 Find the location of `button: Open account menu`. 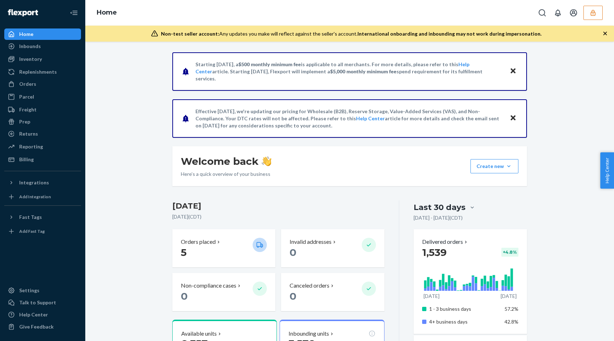

button: Open account menu is located at coordinates (574, 13).